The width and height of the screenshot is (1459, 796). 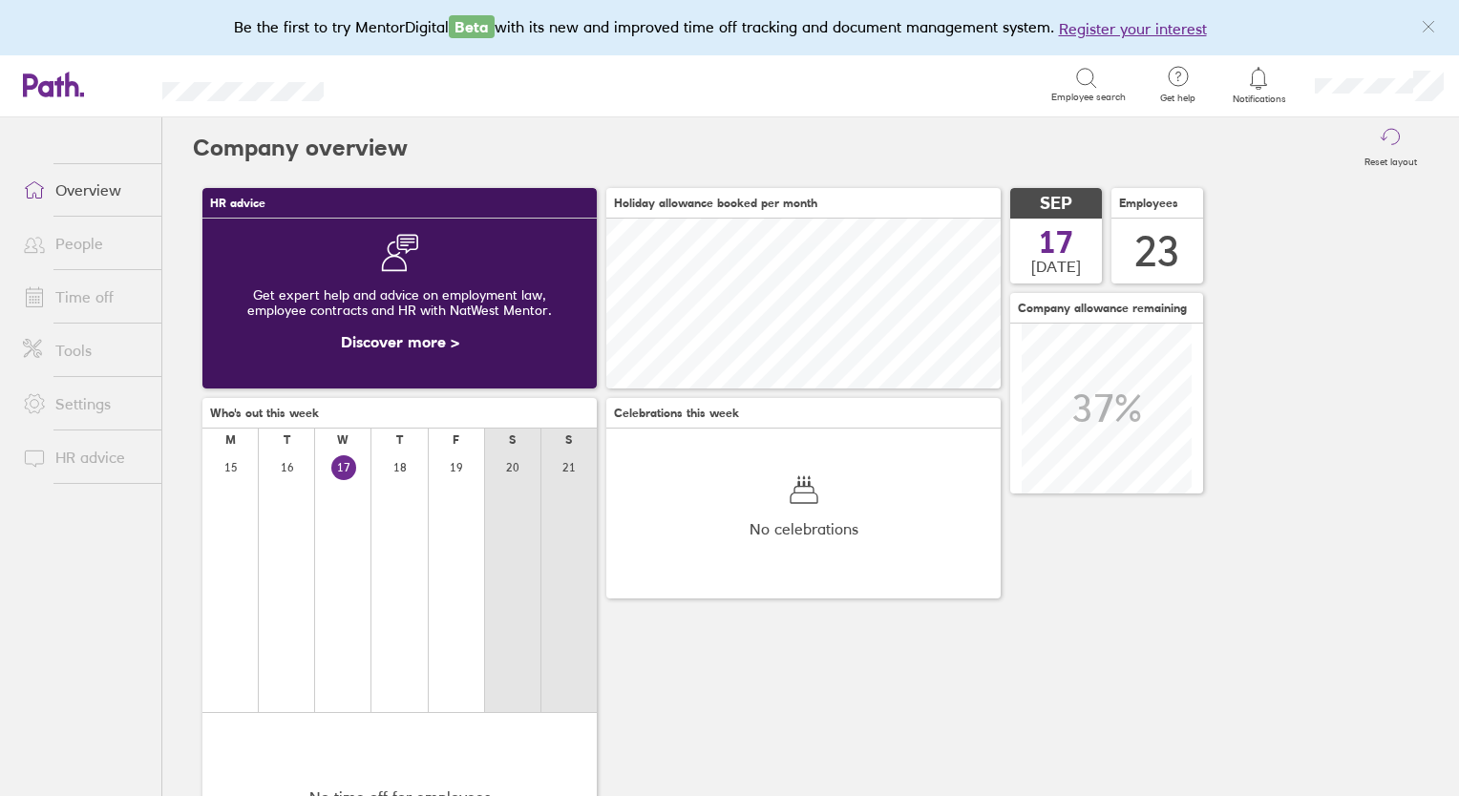 I want to click on a: People, so click(x=84, y=244).